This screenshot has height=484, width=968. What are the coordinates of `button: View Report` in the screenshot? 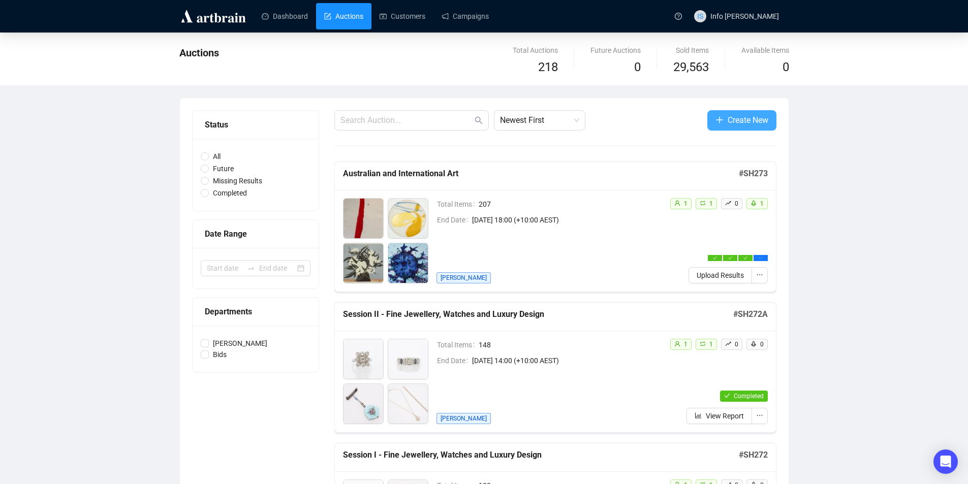 It's located at (719, 416).